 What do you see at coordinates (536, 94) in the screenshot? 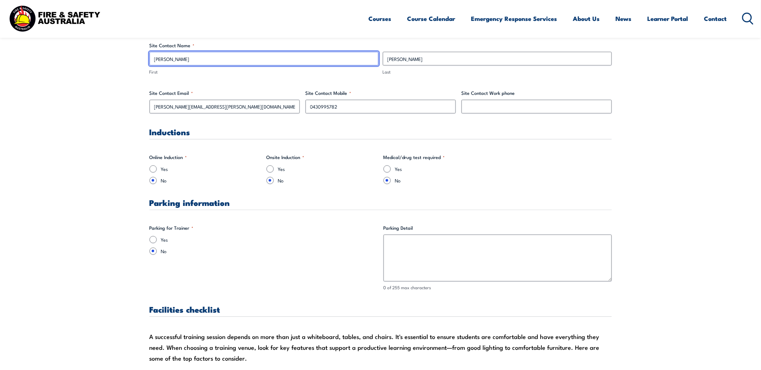
I see `label: Site Contact Work phone` at bounding box center [536, 94].